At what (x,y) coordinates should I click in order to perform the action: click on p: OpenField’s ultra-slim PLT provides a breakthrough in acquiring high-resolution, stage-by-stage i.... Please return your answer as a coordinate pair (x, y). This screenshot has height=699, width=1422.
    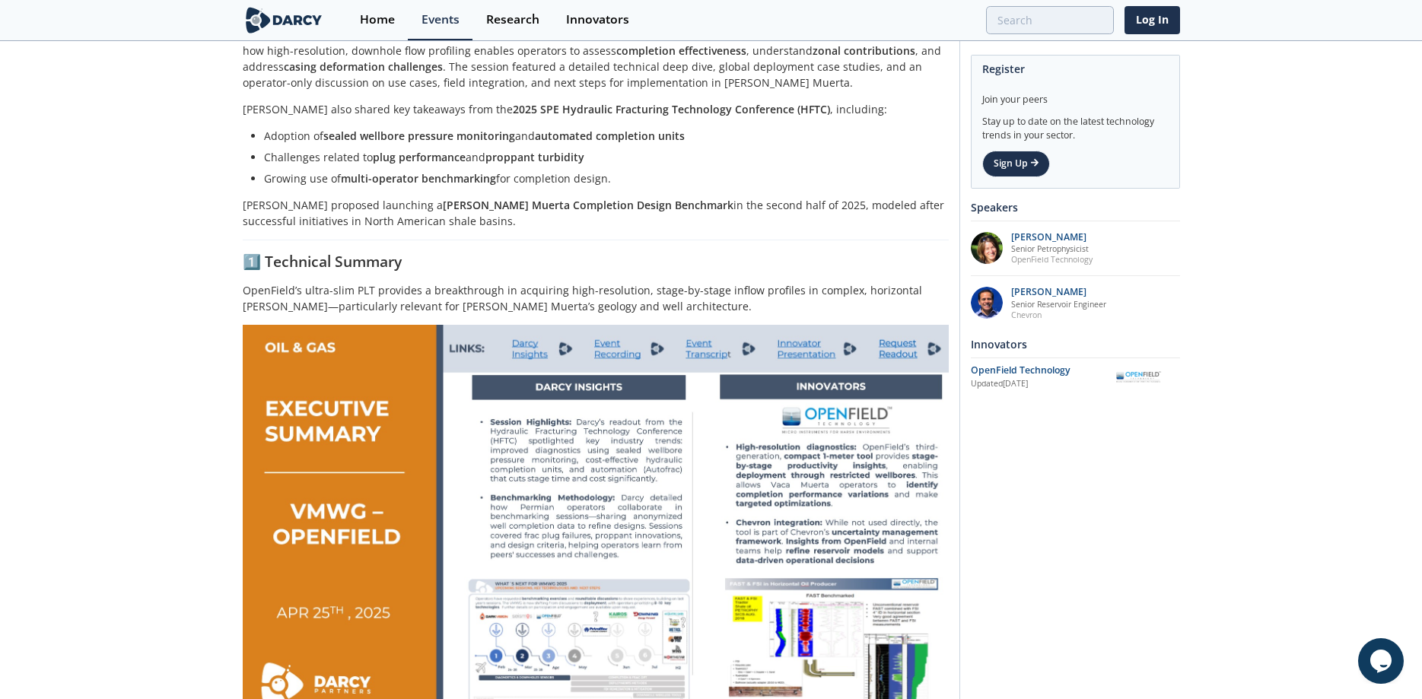
    Looking at the image, I should click on (596, 298).